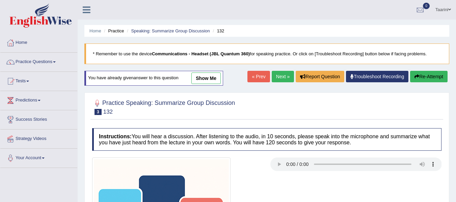  Describe the element at coordinates (108, 112) in the screenshot. I see `small: 132` at that location.